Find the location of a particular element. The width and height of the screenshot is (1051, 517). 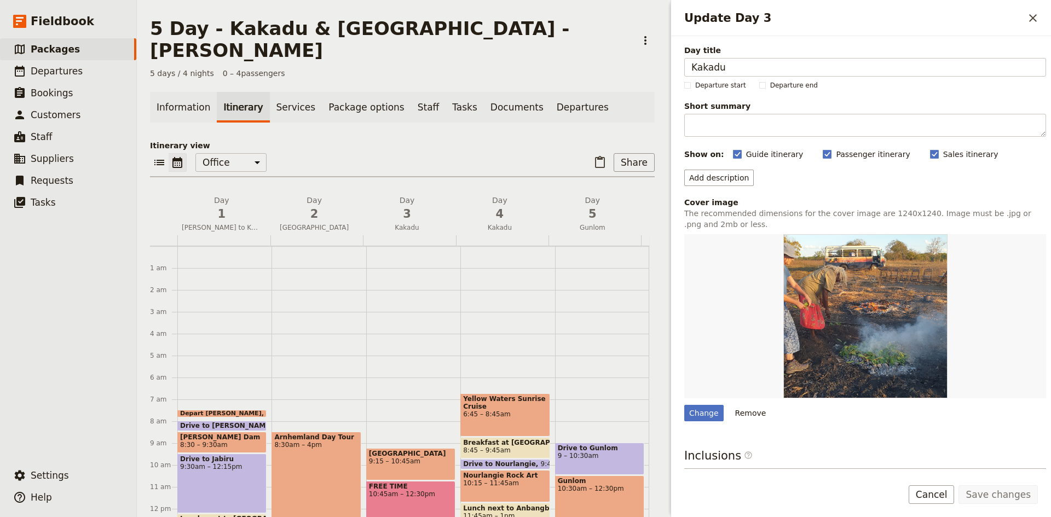

span: Bookings is located at coordinates (51, 93).